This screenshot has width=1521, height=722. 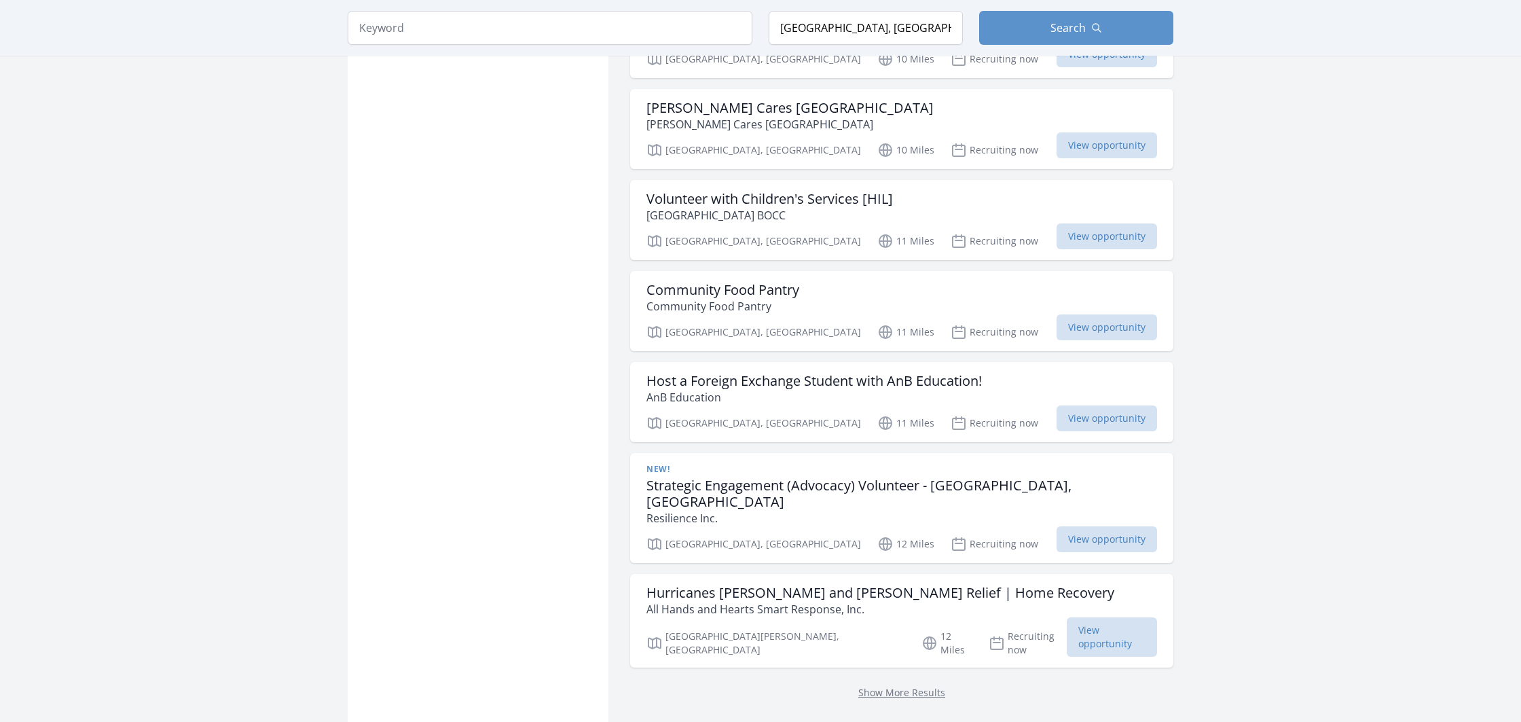 What do you see at coordinates (902, 692) in the screenshot?
I see `a: Show More Results` at bounding box center [902, 692].